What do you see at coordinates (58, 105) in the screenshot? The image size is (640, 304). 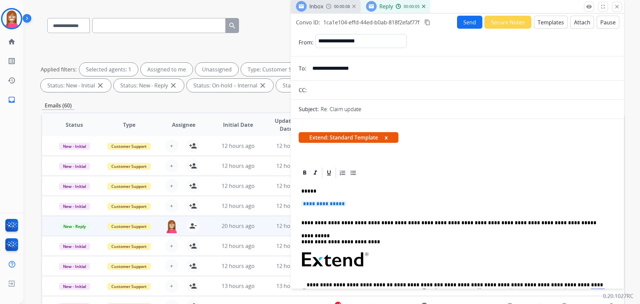 I see `p: Emails (60)` at bounding box center [58, 105].